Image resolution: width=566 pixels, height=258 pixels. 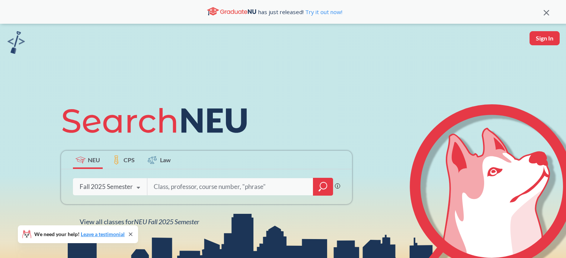 What do you see at coordinates (230, 187) in the screenshot?
I see `input: Class, professor, course number, "phrase"` at bounding box center [230, 187].